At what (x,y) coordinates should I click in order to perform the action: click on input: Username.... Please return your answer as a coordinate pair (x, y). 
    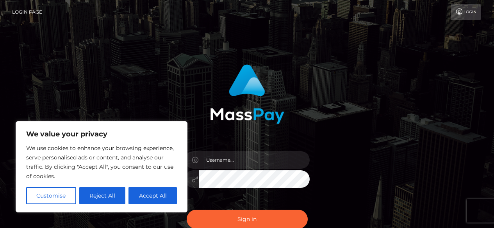
    Looking at the image, I should click on (254, 160).